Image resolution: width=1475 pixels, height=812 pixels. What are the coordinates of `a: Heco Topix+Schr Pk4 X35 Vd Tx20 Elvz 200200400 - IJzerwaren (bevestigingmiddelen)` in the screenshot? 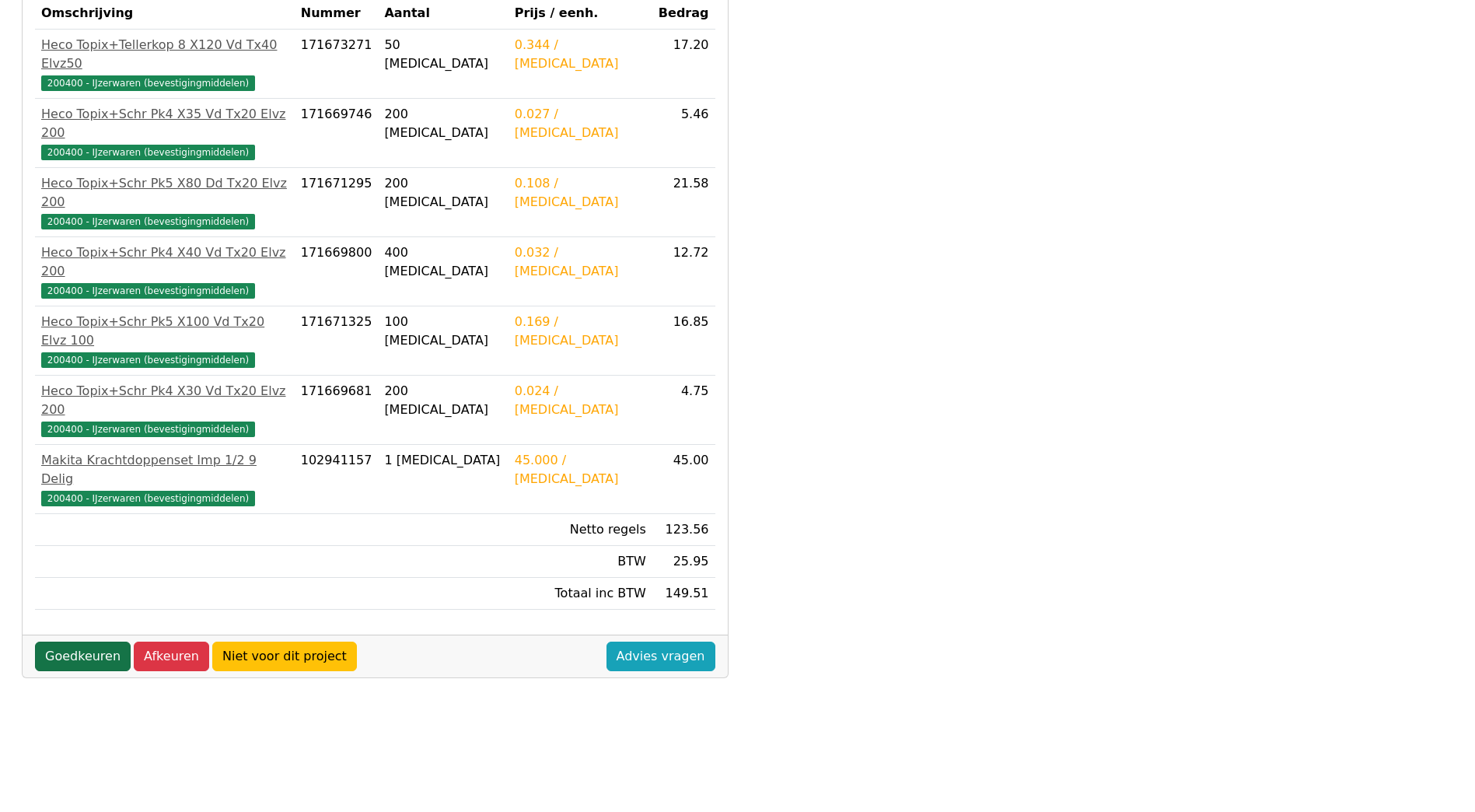 It's located at (165, 133).